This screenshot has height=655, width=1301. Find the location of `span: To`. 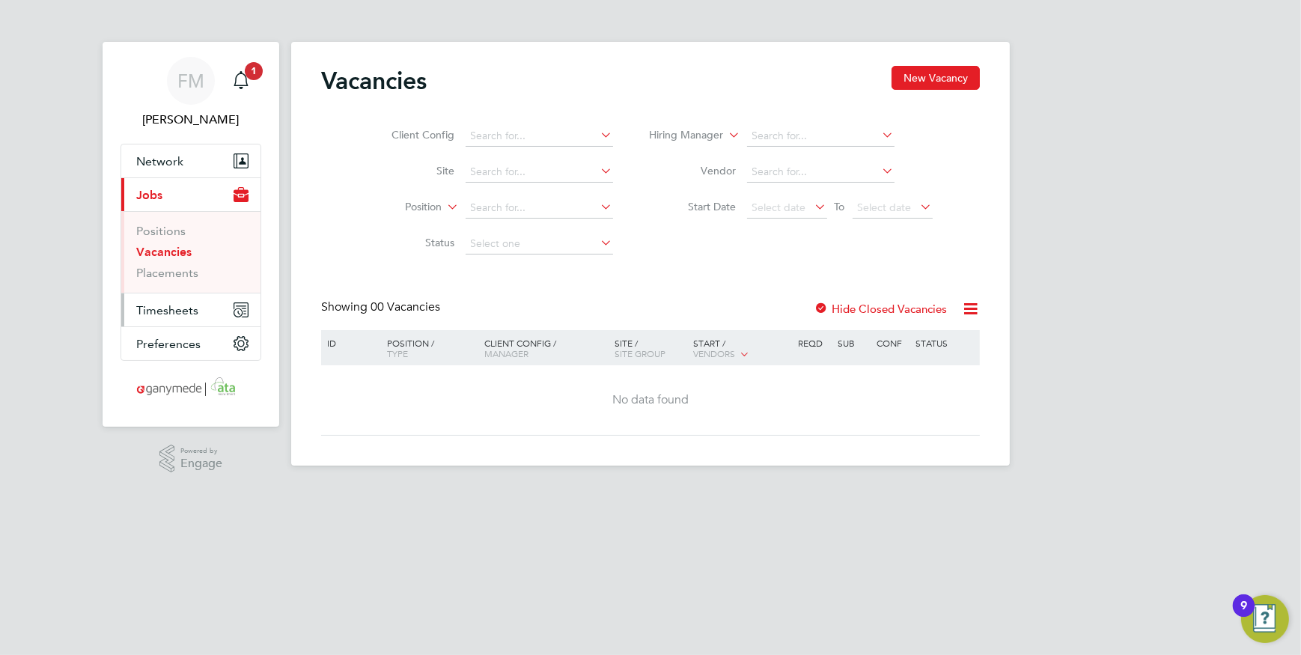

span: To is located at coordinates (840, 207).